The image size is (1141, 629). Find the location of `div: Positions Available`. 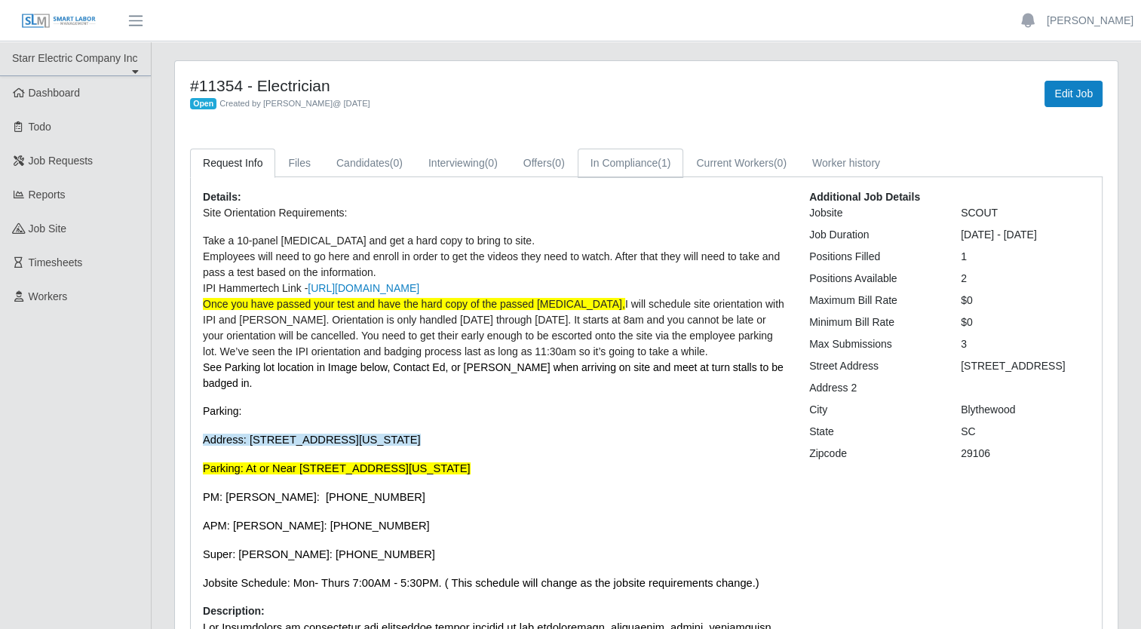

div: Positions Available is located at coordinates (874, 278).